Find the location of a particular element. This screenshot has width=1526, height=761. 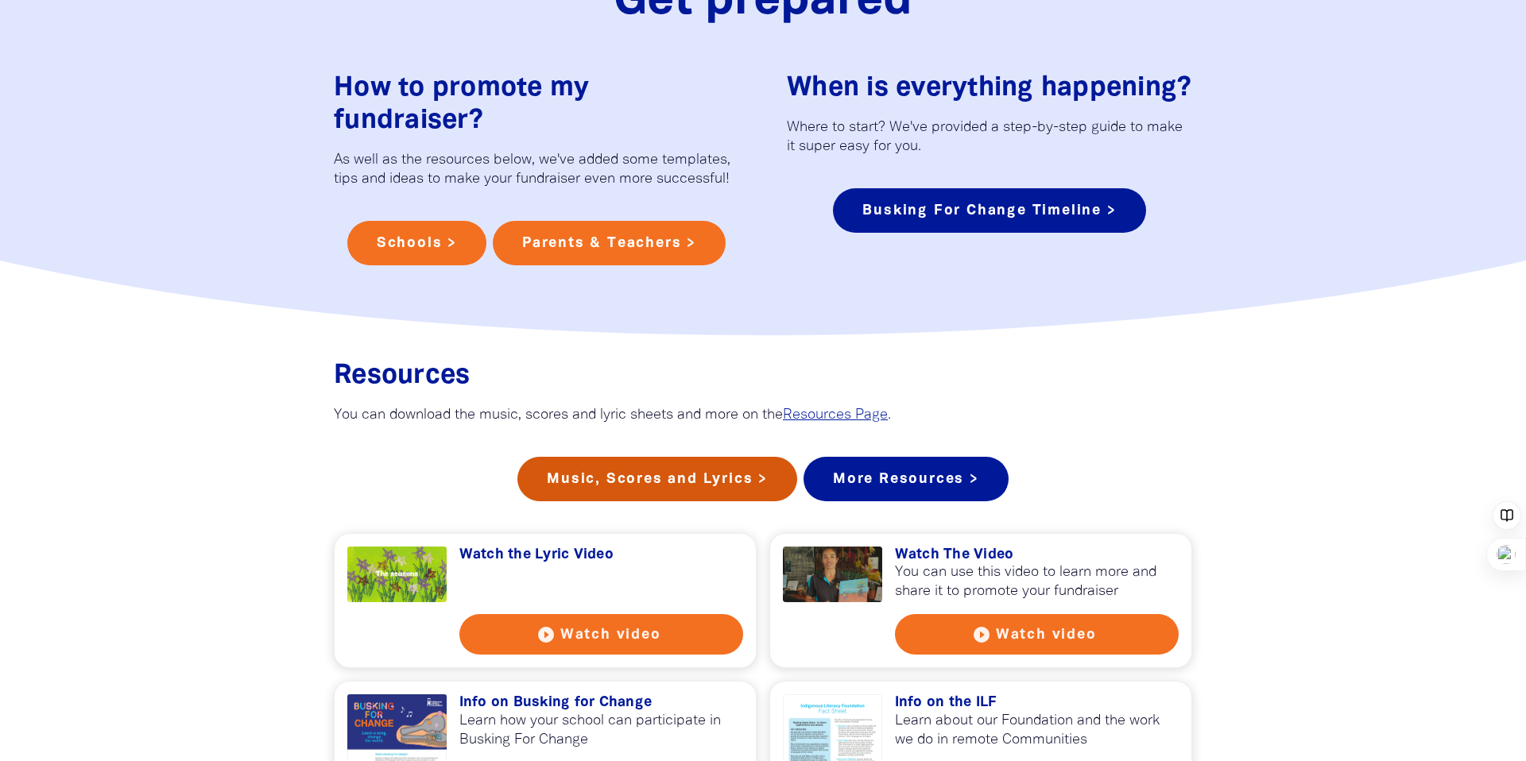

h3: Info on the ILF is located at coordinates (1037, 703).